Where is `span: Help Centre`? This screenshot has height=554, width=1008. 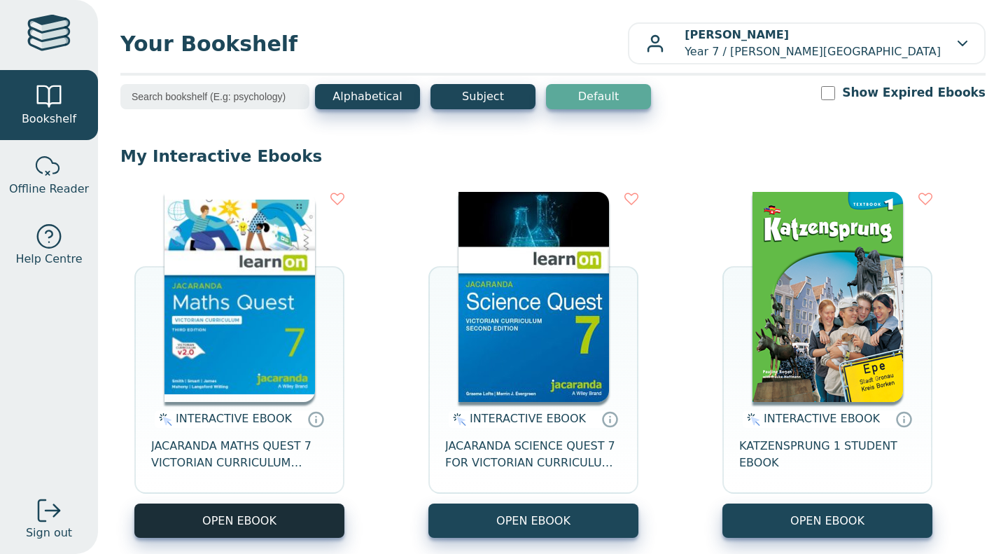
span: Help Centre is located at coordinates (48, 259).